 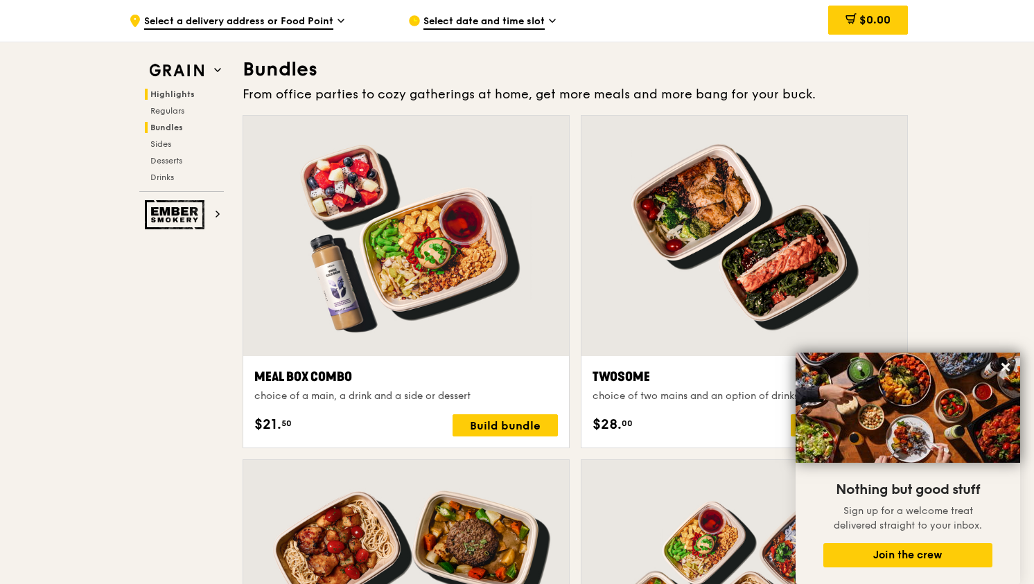 What do you see at coordinates (166, 128) in the screenshot?
I see `span: Bundles` at bounding box center [166, 128].